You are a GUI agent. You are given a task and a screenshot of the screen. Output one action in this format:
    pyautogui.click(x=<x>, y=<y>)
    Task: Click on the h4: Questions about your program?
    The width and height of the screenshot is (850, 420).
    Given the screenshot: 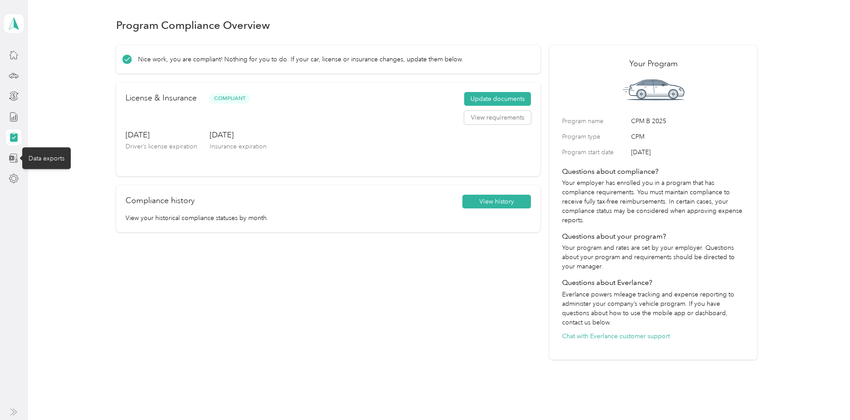 What is the action you would take?
    pyautogui.click(x=653, y=237)
    